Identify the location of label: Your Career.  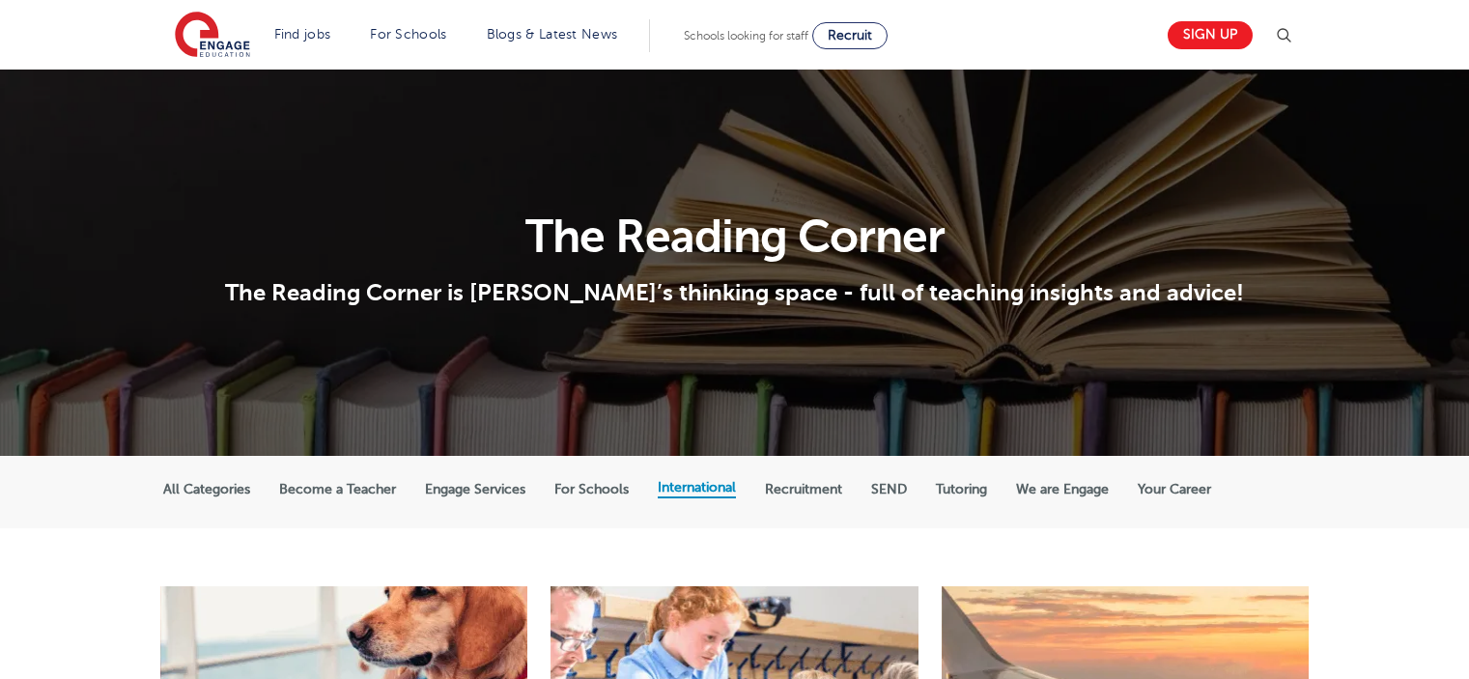
(1175, 490).